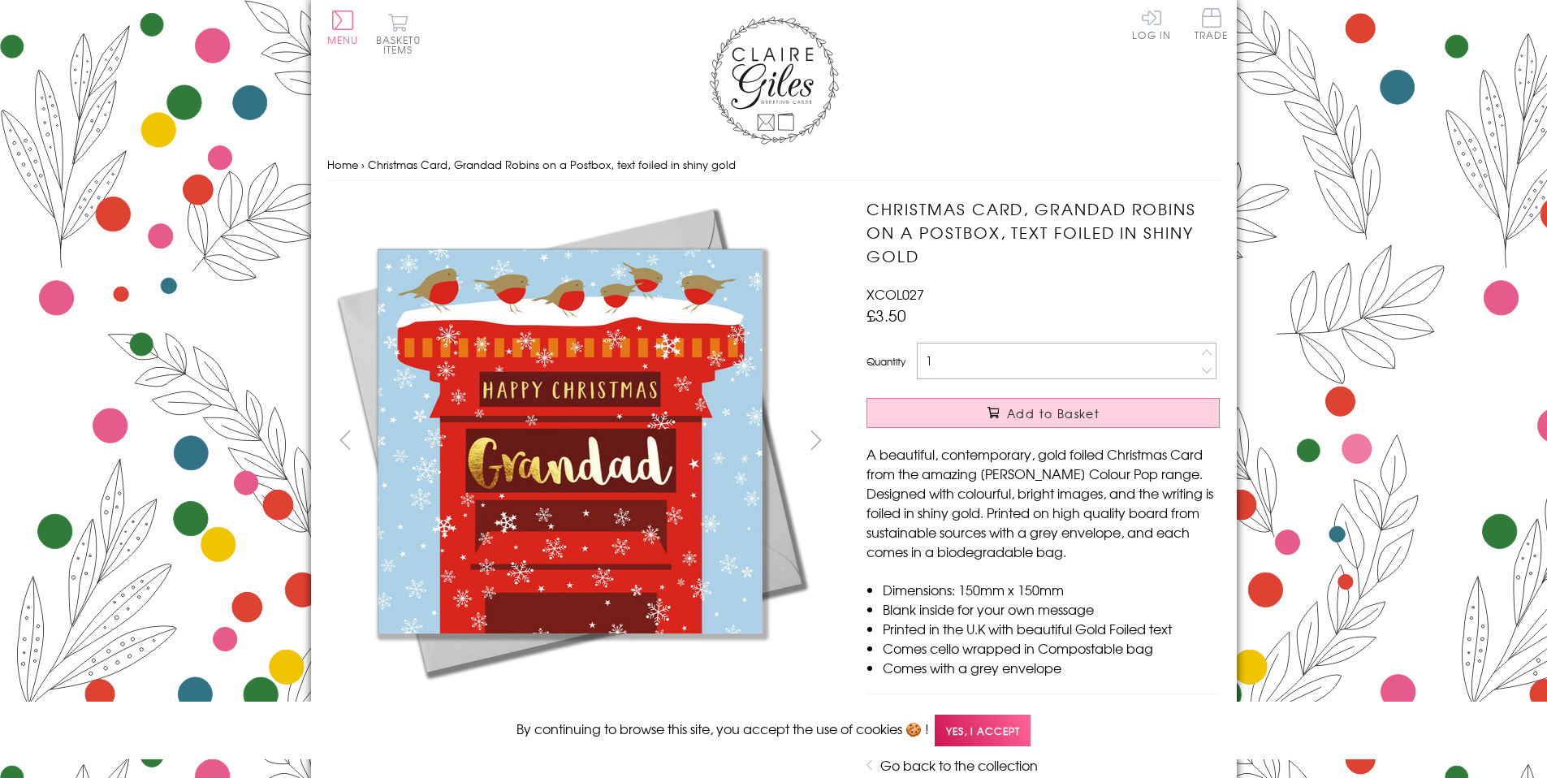 This screenshot has height=778, width=1547. Describe the element at coordinates (1051, 667) in the screenshot. I see `li: Comes with a grey envelope` at that location.